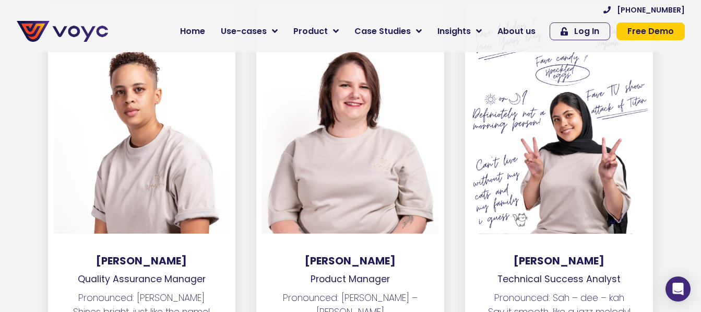 This screenshot has width=701, height=312. What do you see at coordinates (454, 31) in the screenshot?
I see `span: Insights` at bounding box center [454, 31].